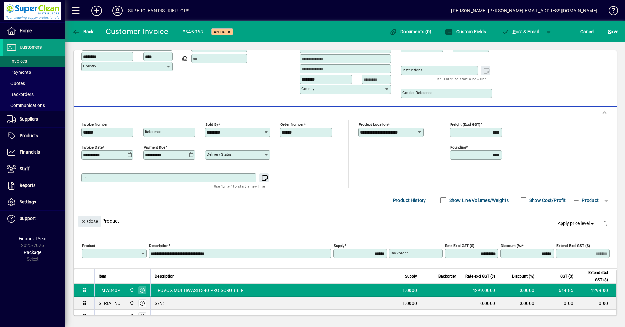 This screenshot has width=625, height=327. I want to click on span: P, so click(514, 32).